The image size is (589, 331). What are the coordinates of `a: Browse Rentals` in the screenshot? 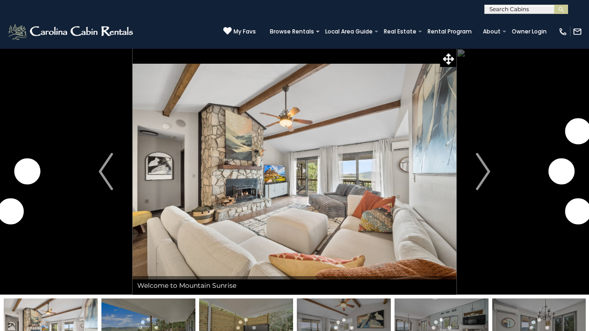 It's located at (292, 32).